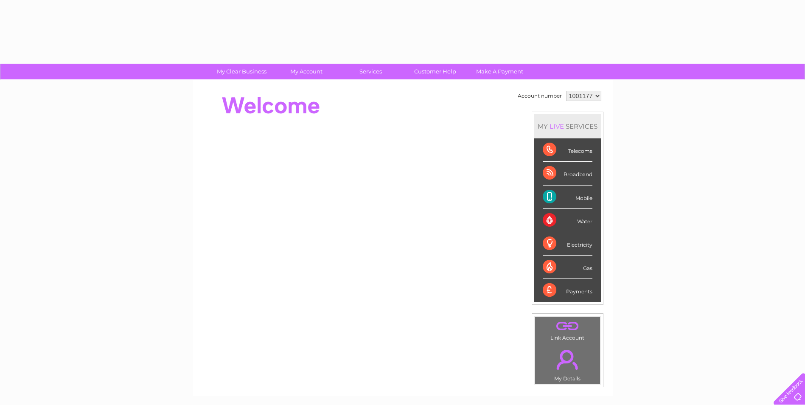  I want to click on a: My Account, so click(306, 71).